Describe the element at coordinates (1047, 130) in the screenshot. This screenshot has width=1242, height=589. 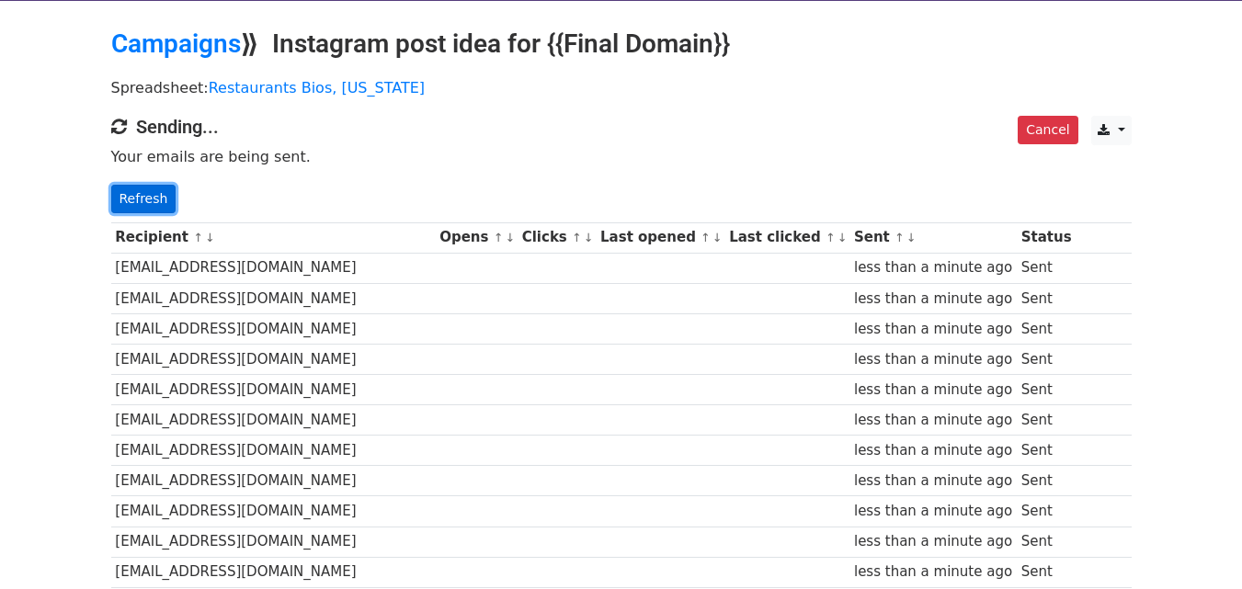
I see `a: Cancel` at that location.